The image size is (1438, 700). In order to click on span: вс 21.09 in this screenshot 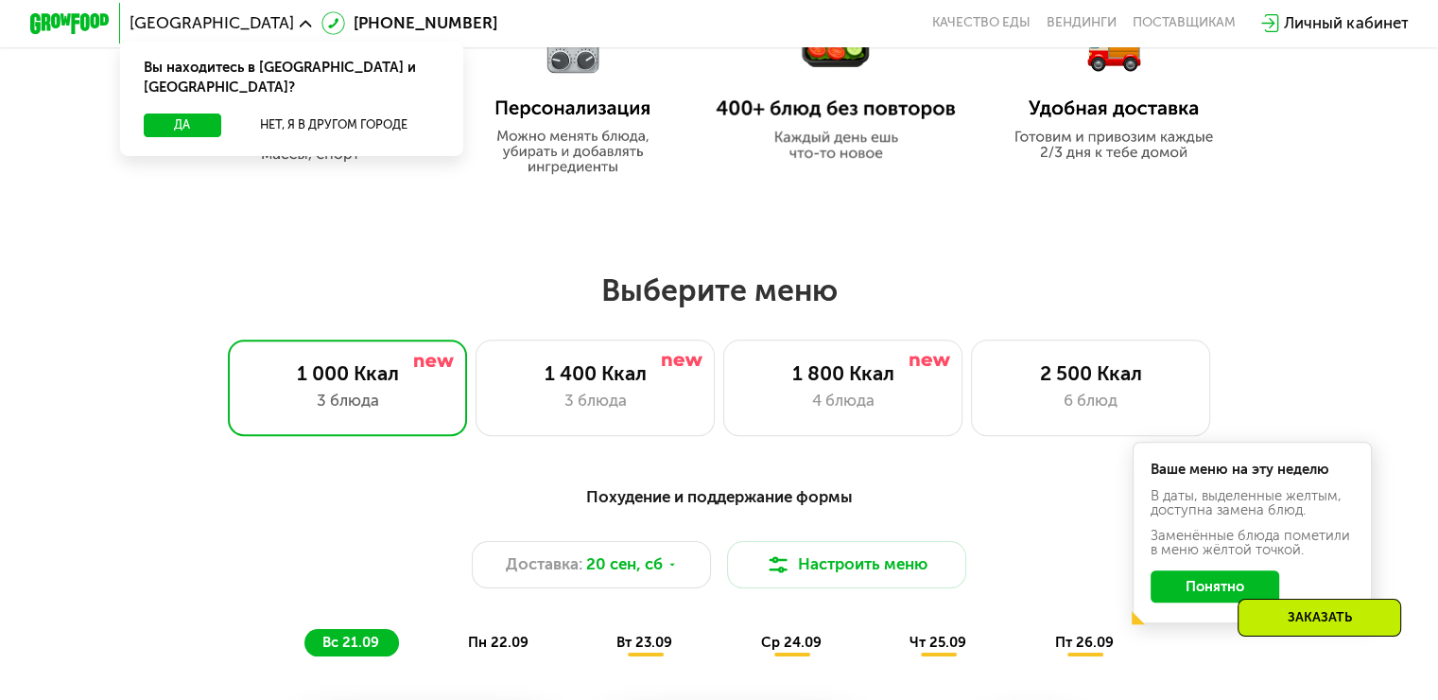, I will do `click(351, 642)`.